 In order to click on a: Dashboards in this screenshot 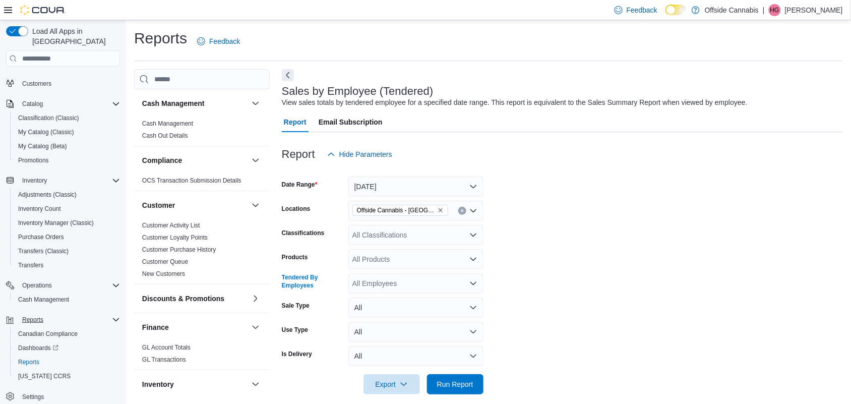, I will do `click(67, 348)`.